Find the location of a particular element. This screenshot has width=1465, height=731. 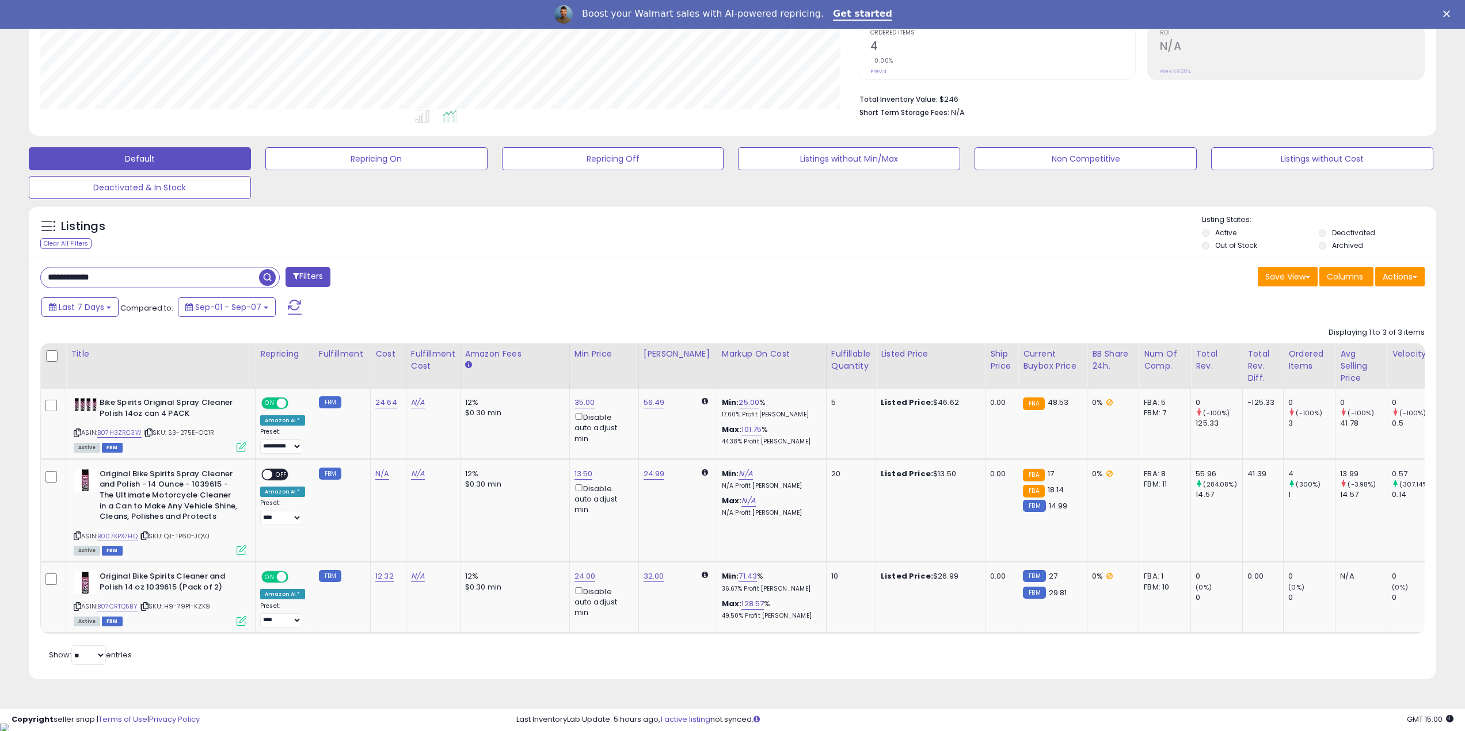

div: 125.33 is located at coordinates (1218, 424).